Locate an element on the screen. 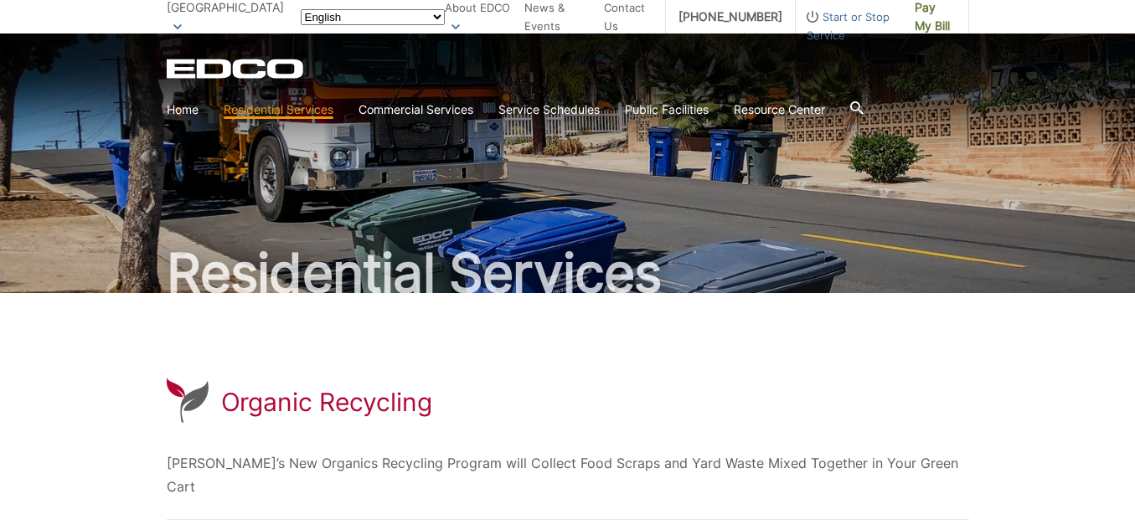  a: Residential Services is located at coordinates (278, 110).